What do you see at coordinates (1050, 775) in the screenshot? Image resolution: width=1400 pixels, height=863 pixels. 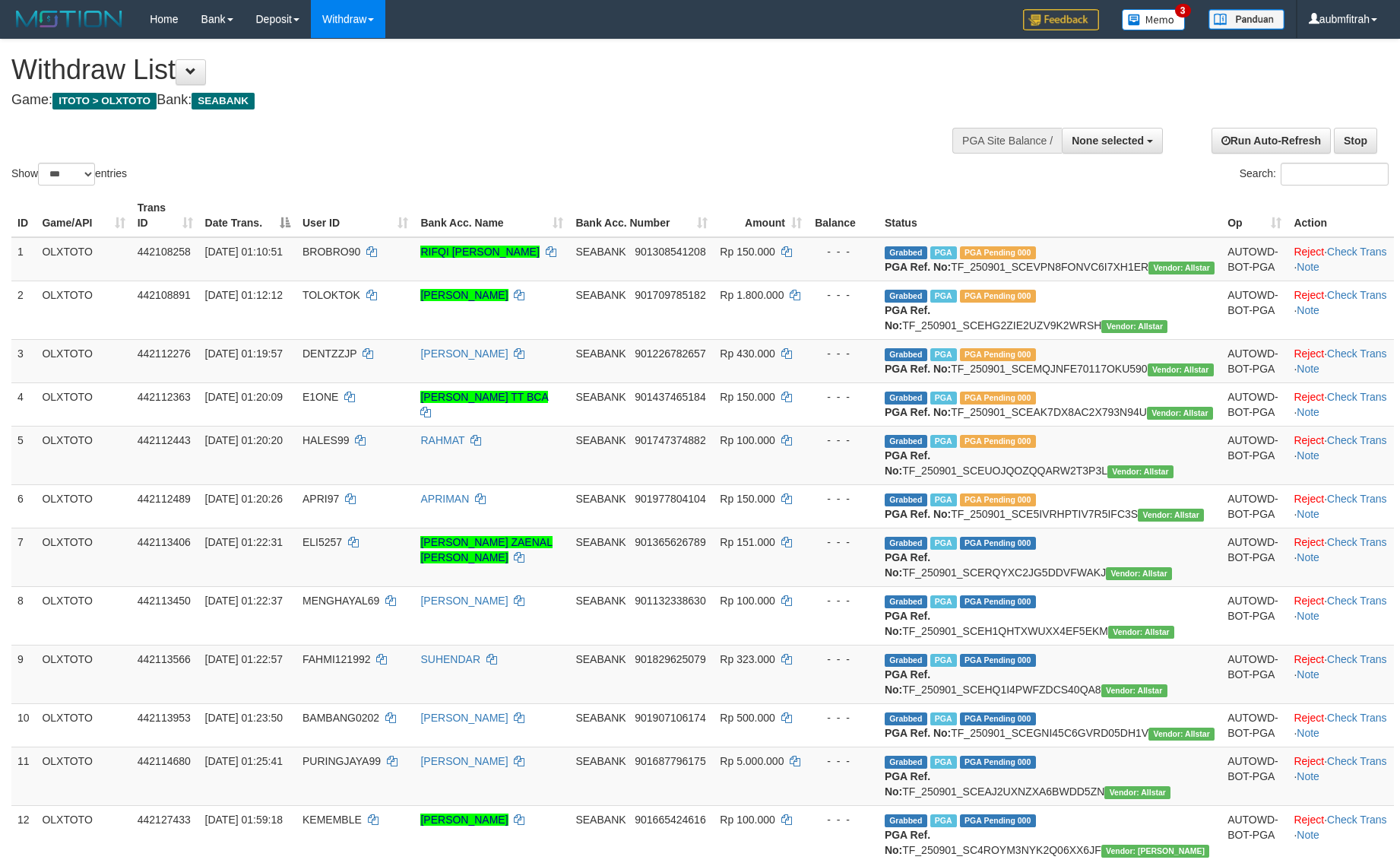 I see `td: TF_250901_SCEAJ2UXNZXA6BWDD5ZN` at bounding box center [1050, 775].